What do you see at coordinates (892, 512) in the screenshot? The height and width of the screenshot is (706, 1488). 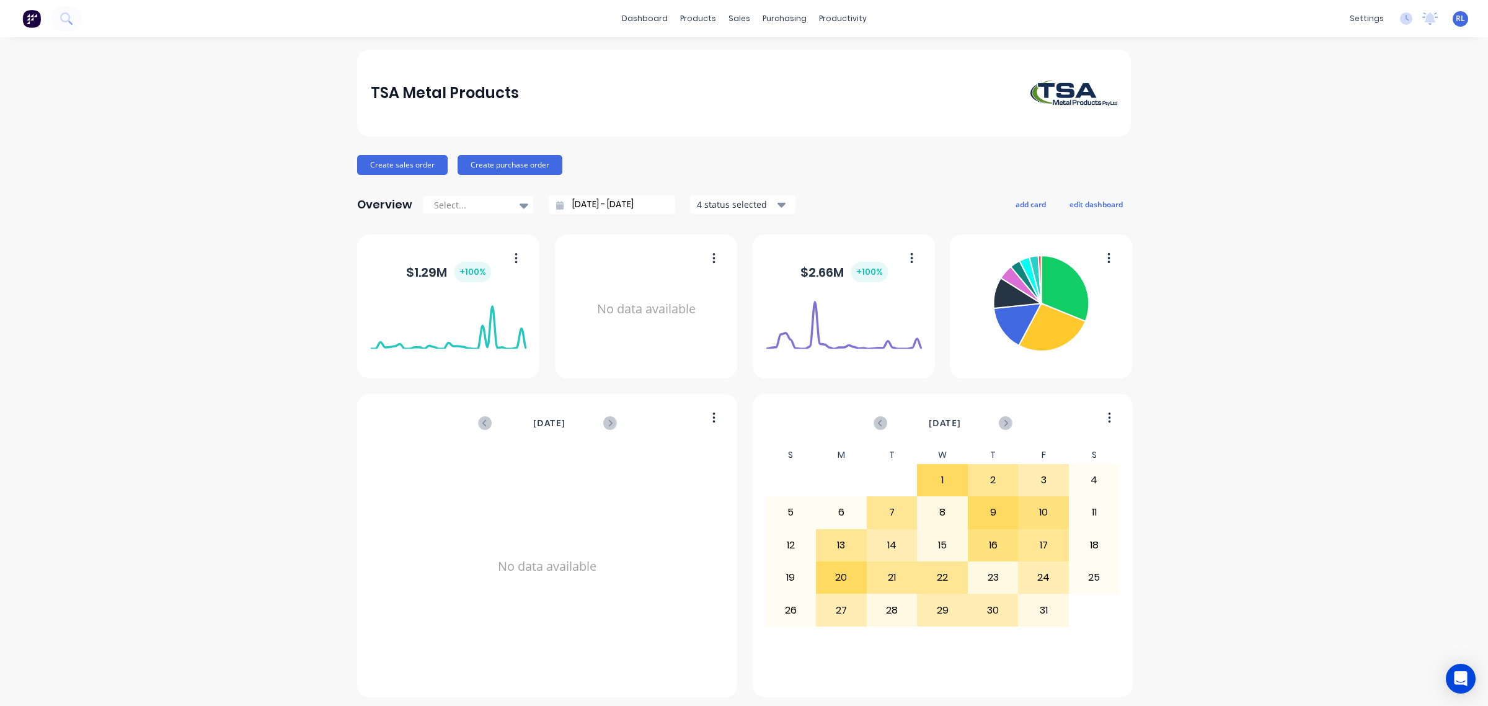 I see `div: 7` at bounding box center [892, 512].